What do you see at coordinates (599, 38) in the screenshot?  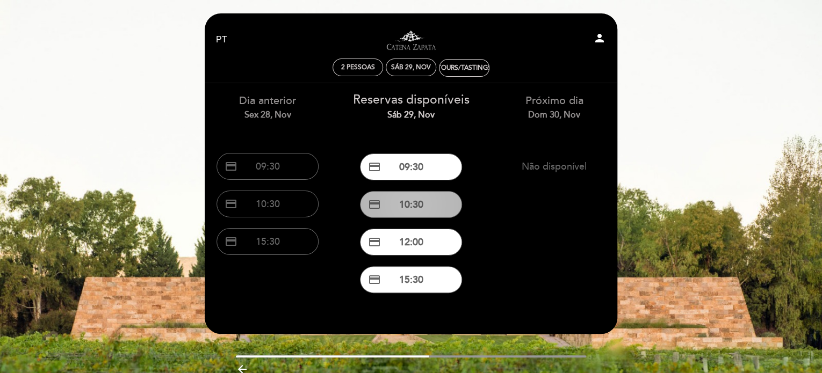 I see `i: person` at bounding box center [599, 38].